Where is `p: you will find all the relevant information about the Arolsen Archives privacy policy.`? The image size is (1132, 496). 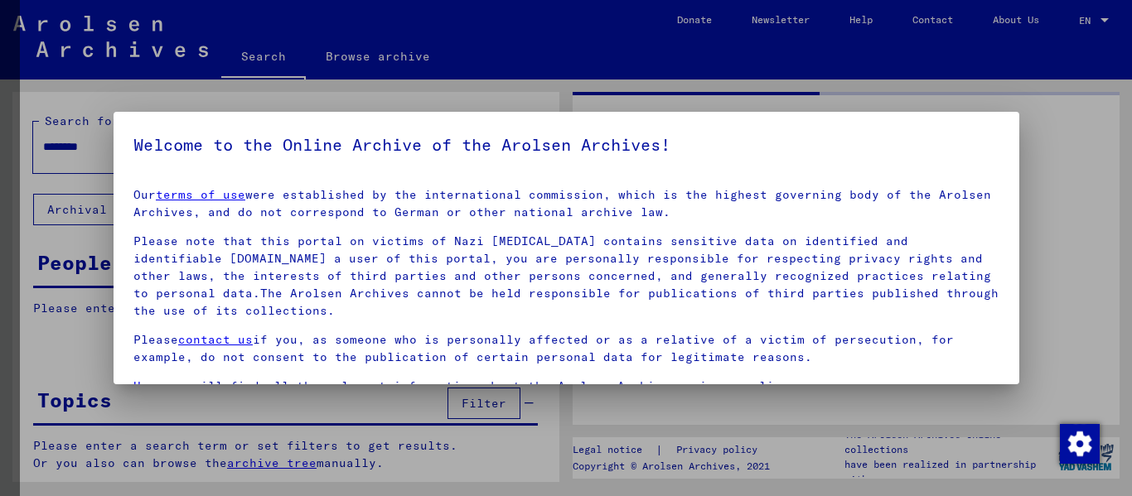
p: you will find all the relevant information about the Arolsen Archives privacy policy. is located at coordinates (566, 386).